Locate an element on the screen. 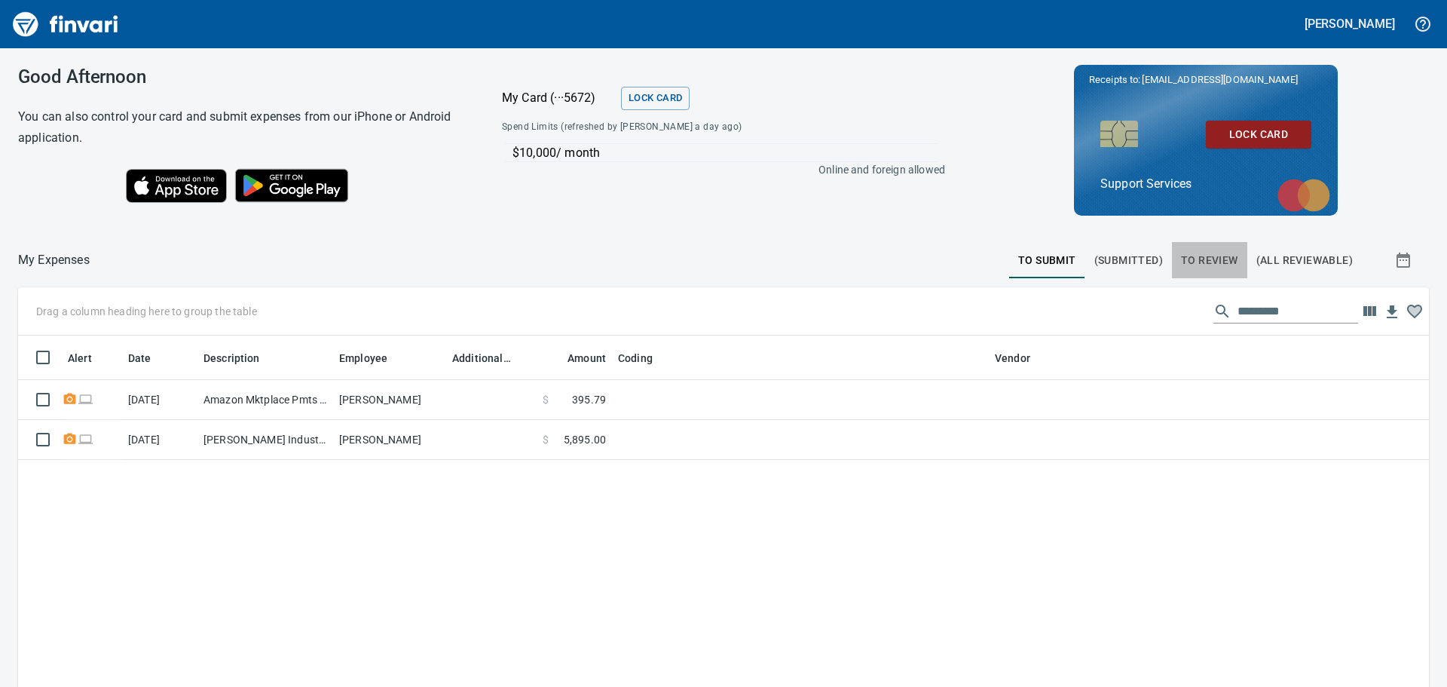  img: Finvari is located at coordinates (66, 24).